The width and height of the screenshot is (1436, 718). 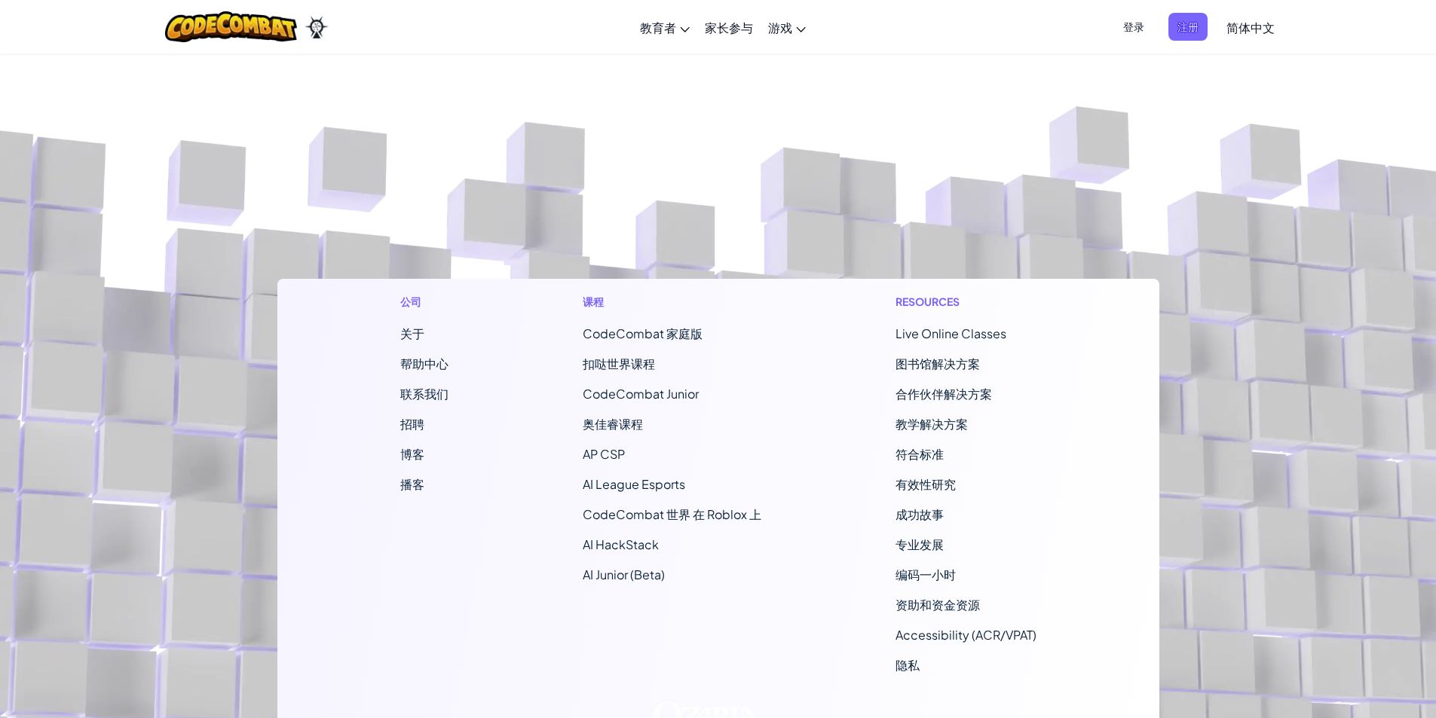 I want to click on button: 注册, so click(x=1188, y=26).